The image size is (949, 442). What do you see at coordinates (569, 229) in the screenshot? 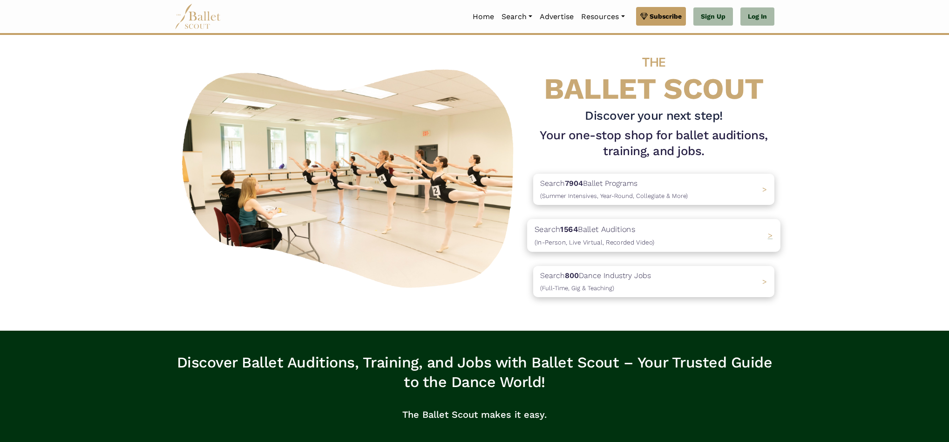
I see `b: 1564` at bounding box center [569, 229].